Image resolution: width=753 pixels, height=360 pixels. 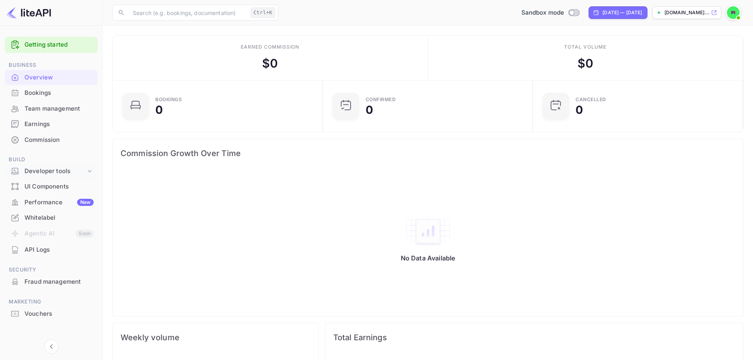 I want to click on img: LiteAPI logo, so click(x=28, y=13).